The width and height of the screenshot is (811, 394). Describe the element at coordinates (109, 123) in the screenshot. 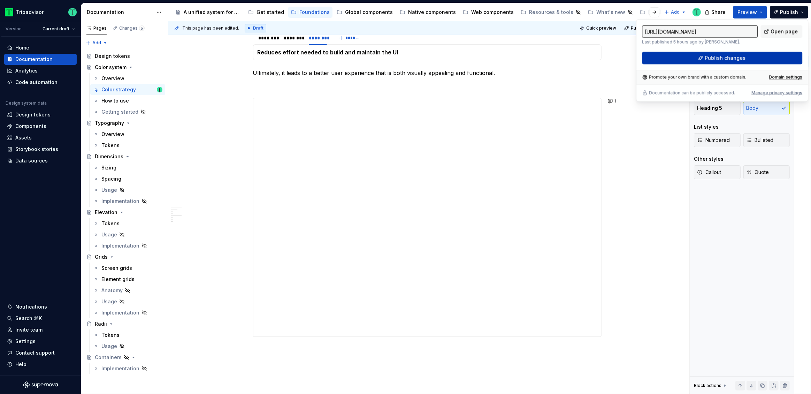

I see `div: Typography` at that location.